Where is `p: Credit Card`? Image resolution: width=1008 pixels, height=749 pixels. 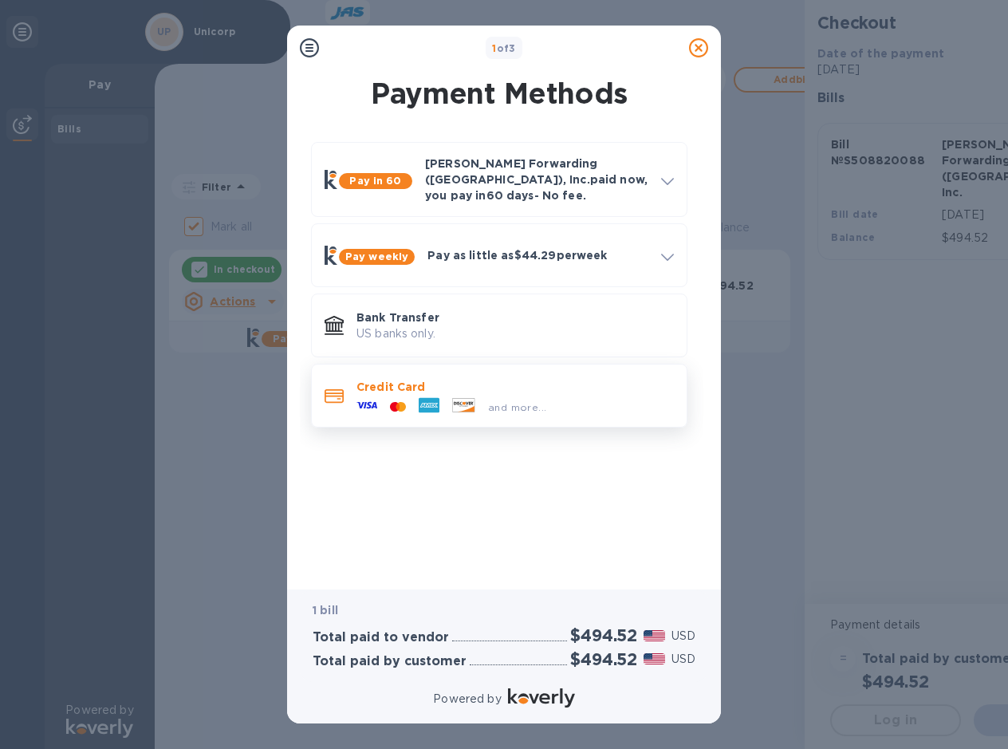 p: Credit Card is located at coordinates (515, 387).